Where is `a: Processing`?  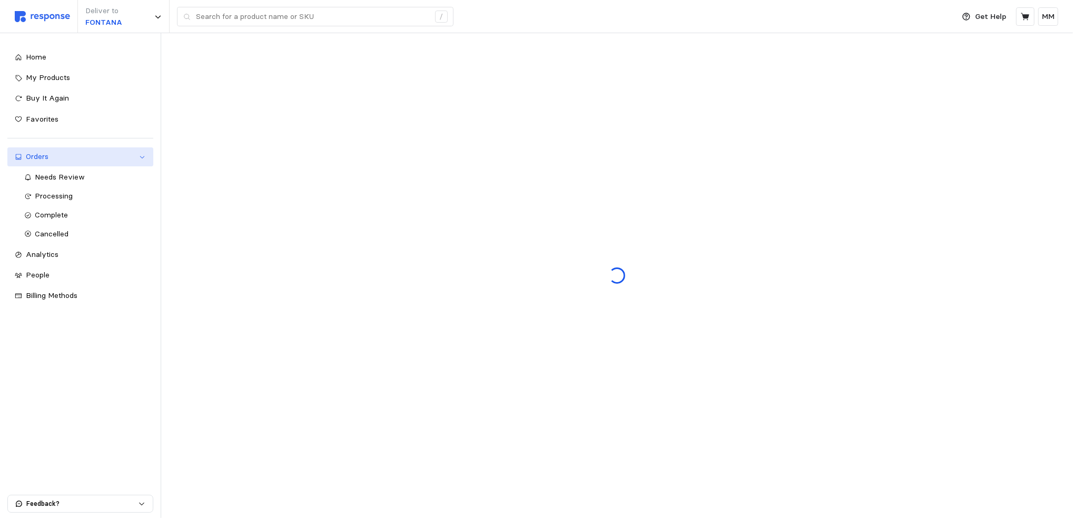
a: Processing is located at coordinates (85, 197).